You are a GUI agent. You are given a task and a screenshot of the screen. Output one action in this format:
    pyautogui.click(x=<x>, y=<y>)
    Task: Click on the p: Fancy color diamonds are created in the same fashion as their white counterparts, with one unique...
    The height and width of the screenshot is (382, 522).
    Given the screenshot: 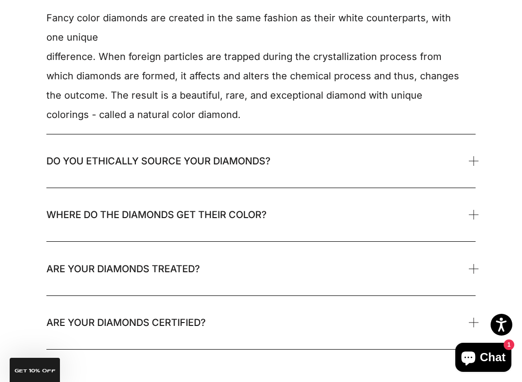 What is the action you would take?
    pyautogui.click(x=256, y=66)
    